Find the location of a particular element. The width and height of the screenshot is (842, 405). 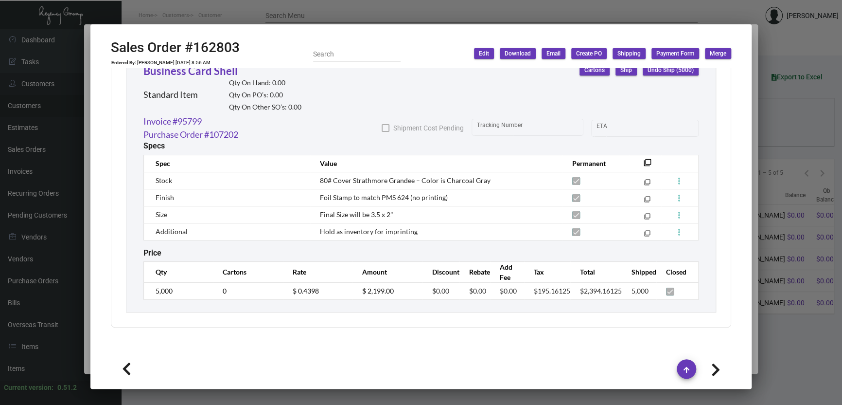

span: Final Size will be 3.5 x 2" is located at coordinates (356, 214).